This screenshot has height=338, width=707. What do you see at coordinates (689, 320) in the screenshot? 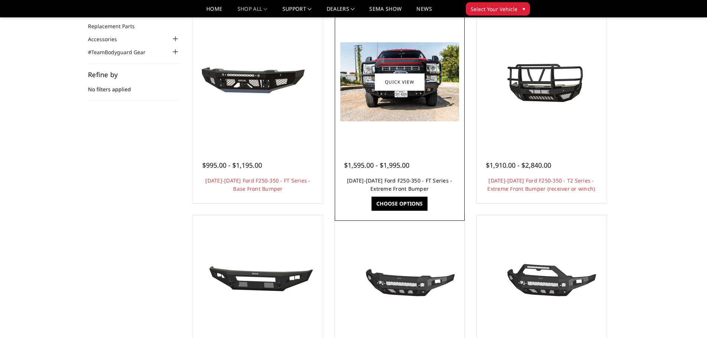
I see `div: Chat Widget` at bounding box center [689, 320].